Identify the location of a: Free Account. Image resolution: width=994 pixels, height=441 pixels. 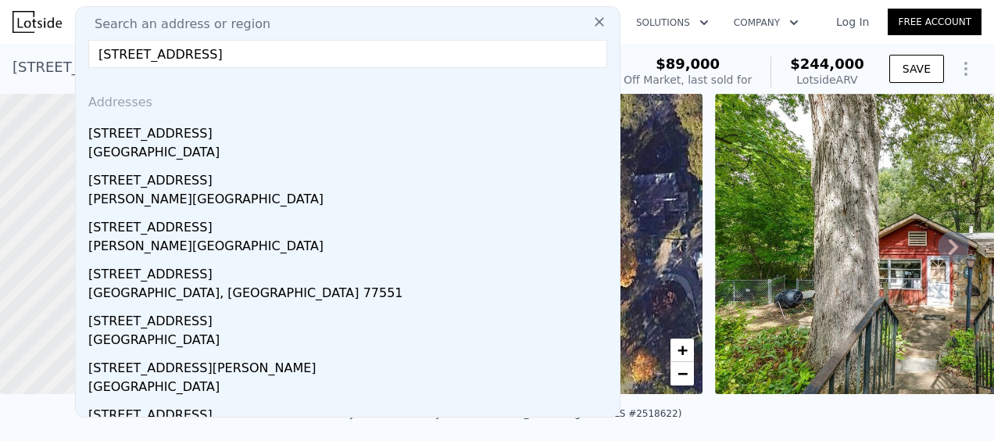
(934, 22).